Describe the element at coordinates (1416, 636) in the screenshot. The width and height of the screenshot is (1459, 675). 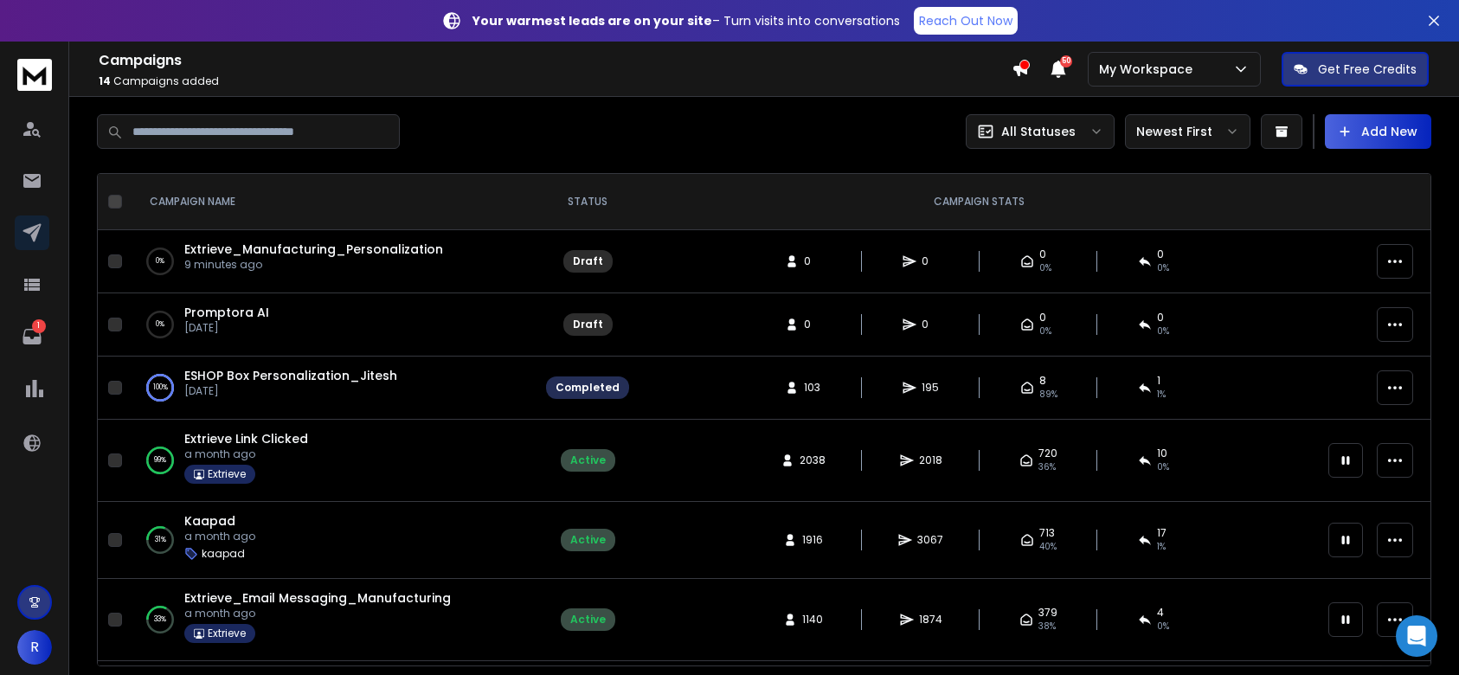
I see `div: Open Intercom Messenger` at that location.